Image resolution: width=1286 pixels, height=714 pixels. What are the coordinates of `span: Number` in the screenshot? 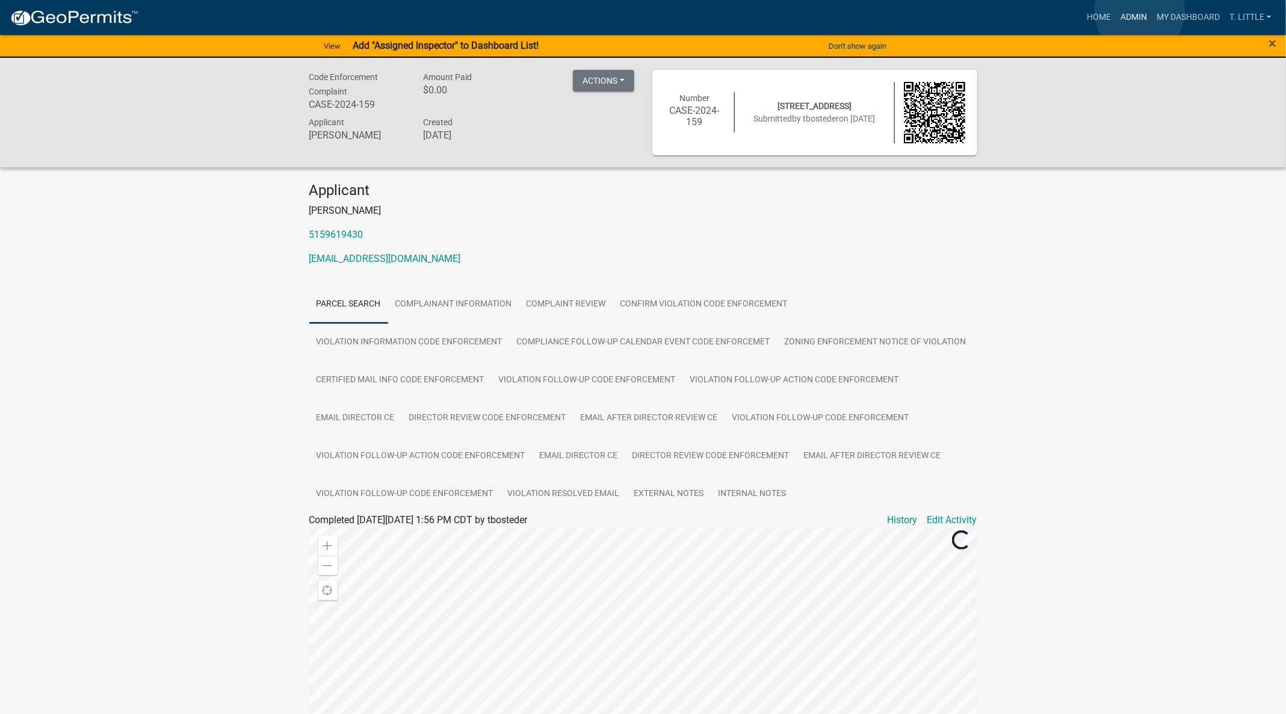 It's located at (695, 98).